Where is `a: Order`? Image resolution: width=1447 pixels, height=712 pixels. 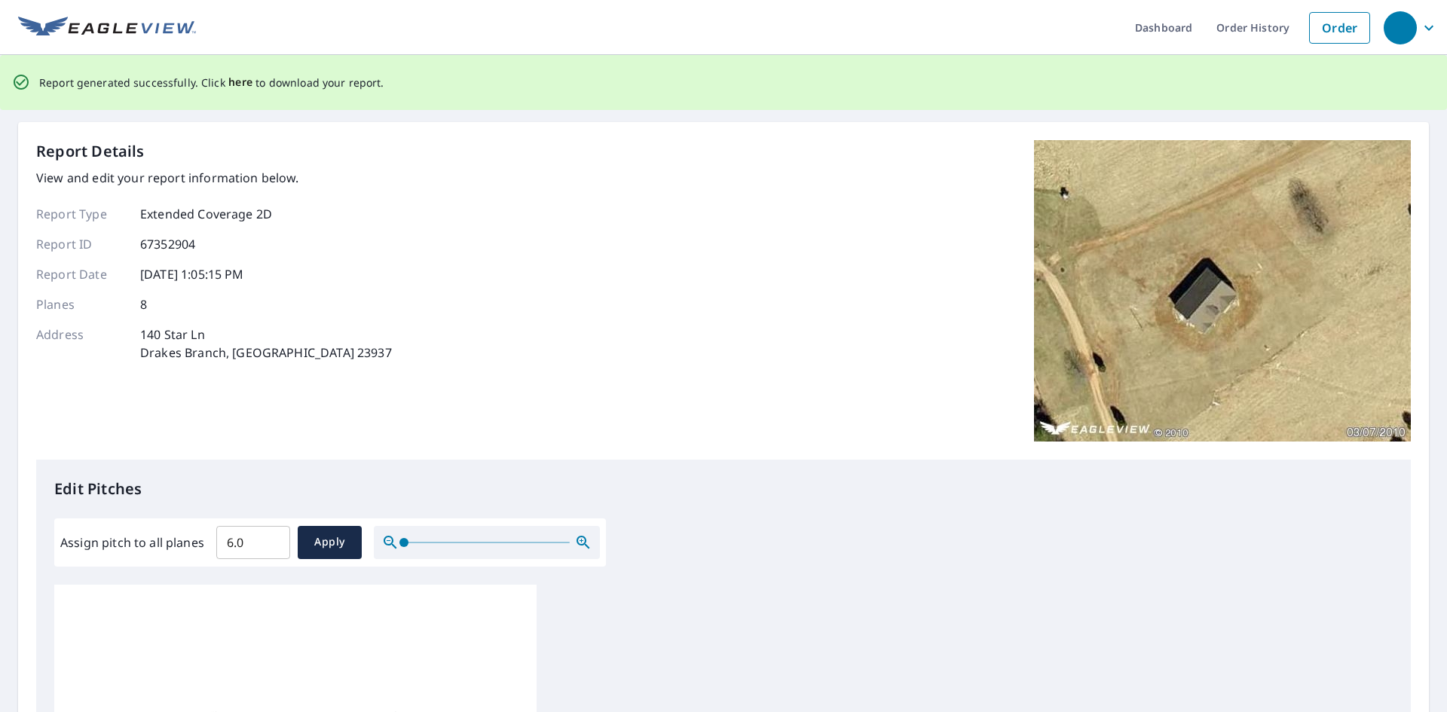
a: Order is located at coordinates (1340, 28).